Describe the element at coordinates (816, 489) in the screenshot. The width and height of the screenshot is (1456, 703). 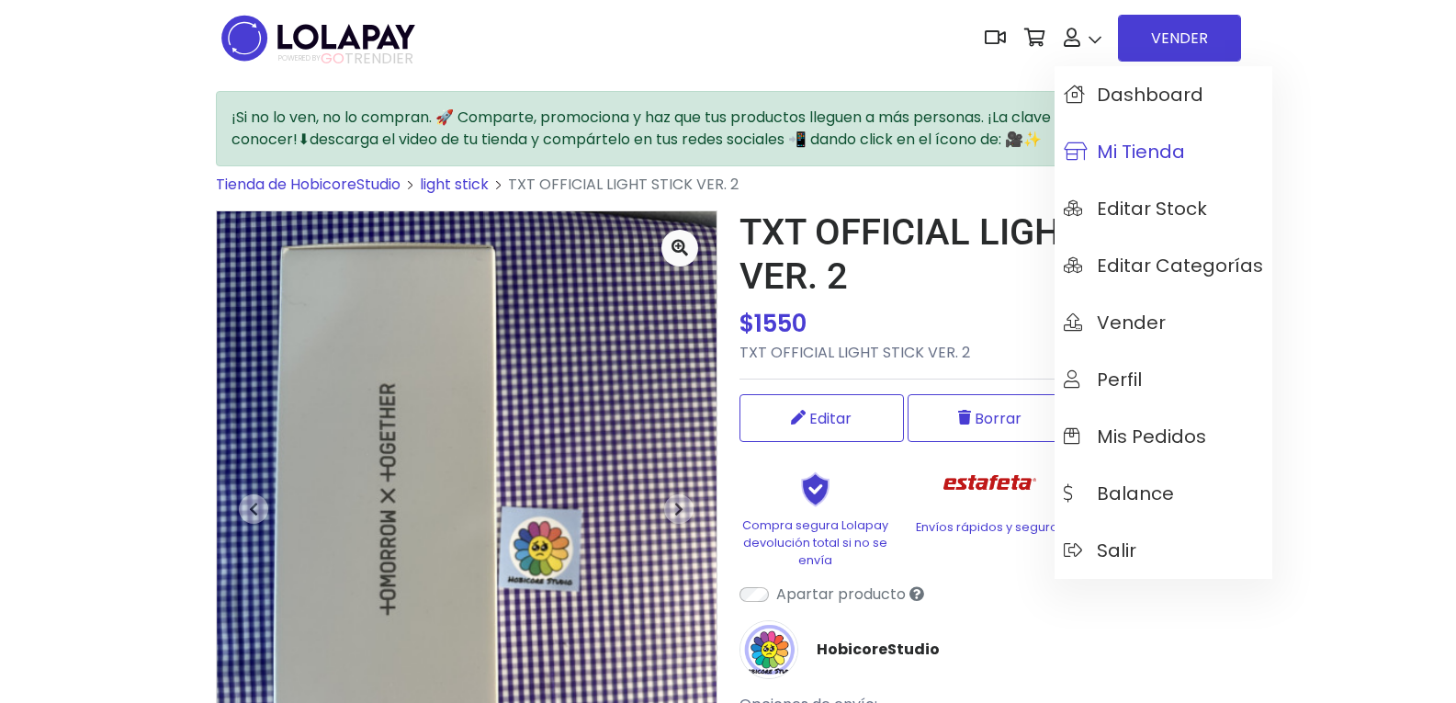
I see `img: Shield` at that location.